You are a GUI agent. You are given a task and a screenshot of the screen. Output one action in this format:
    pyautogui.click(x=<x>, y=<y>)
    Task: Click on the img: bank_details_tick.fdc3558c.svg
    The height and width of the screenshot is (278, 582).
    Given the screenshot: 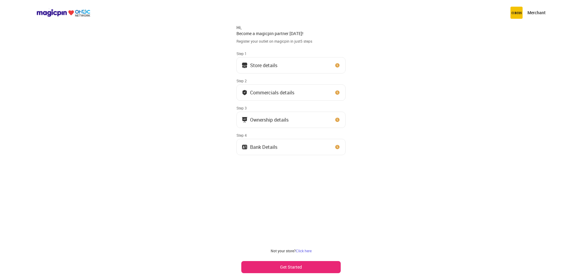 What is the action you would take?
    pyautogui.click(x=244, y=93)
    